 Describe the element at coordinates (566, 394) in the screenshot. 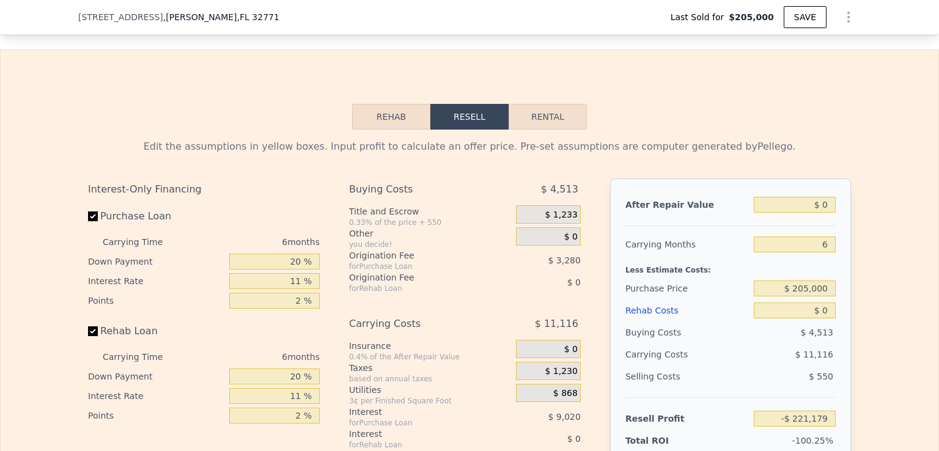

I see `span: $ 868` at that location.